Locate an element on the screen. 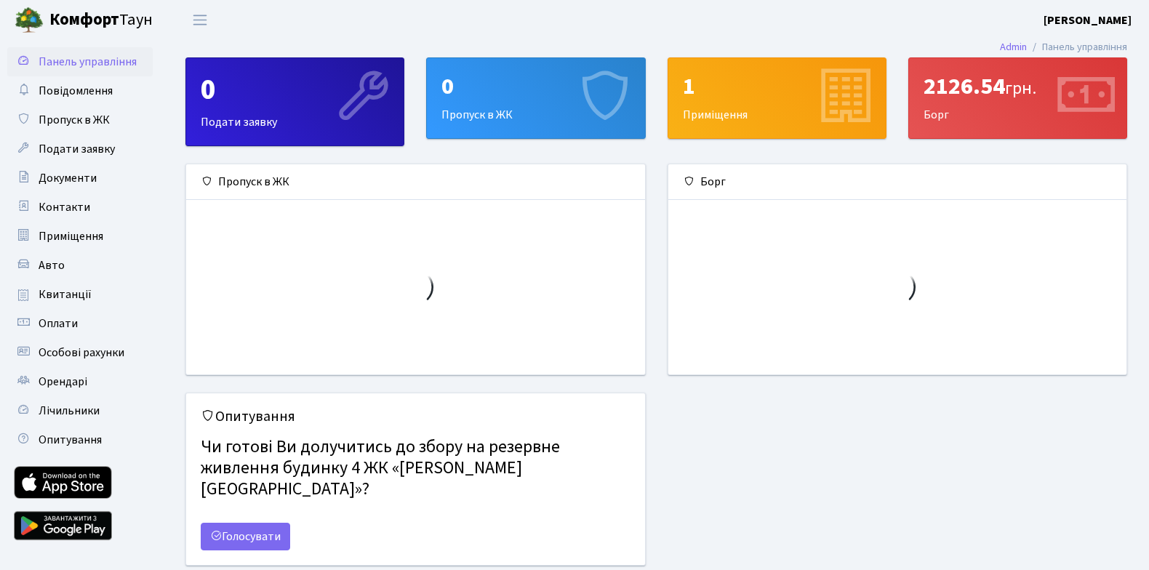 Image resolution: width=1149 pixels, height=570 pixels. a: Контакти is located at coordinates (80, 207).